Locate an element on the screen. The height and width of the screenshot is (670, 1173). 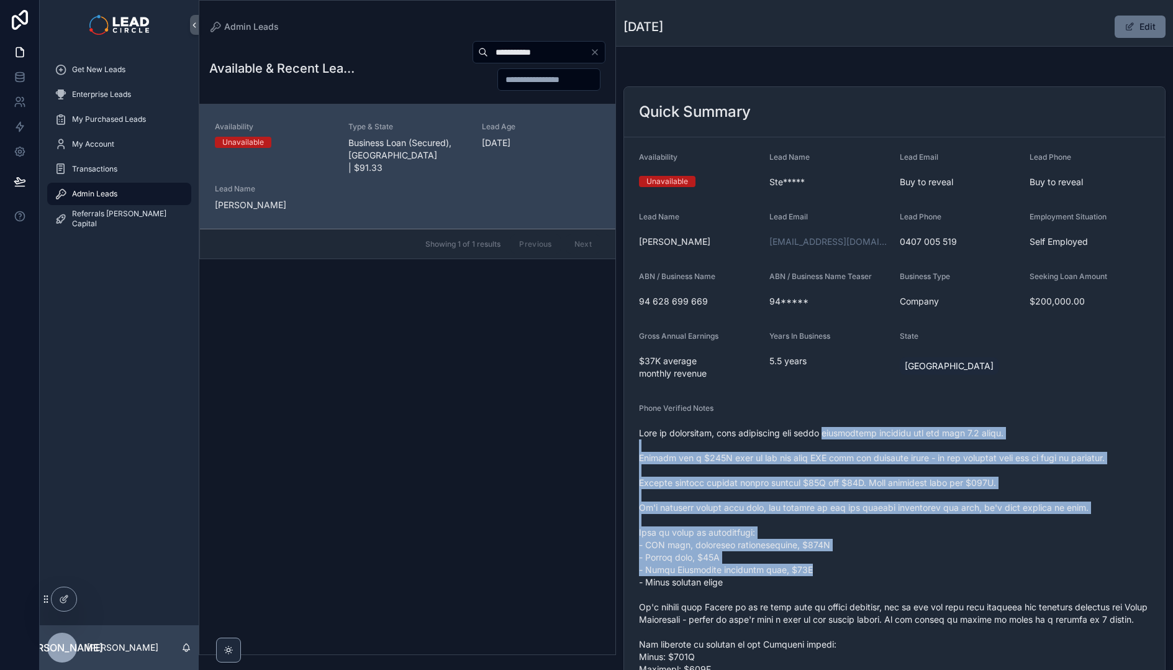
span: Get New Leads is located at coordinates (99, 70).